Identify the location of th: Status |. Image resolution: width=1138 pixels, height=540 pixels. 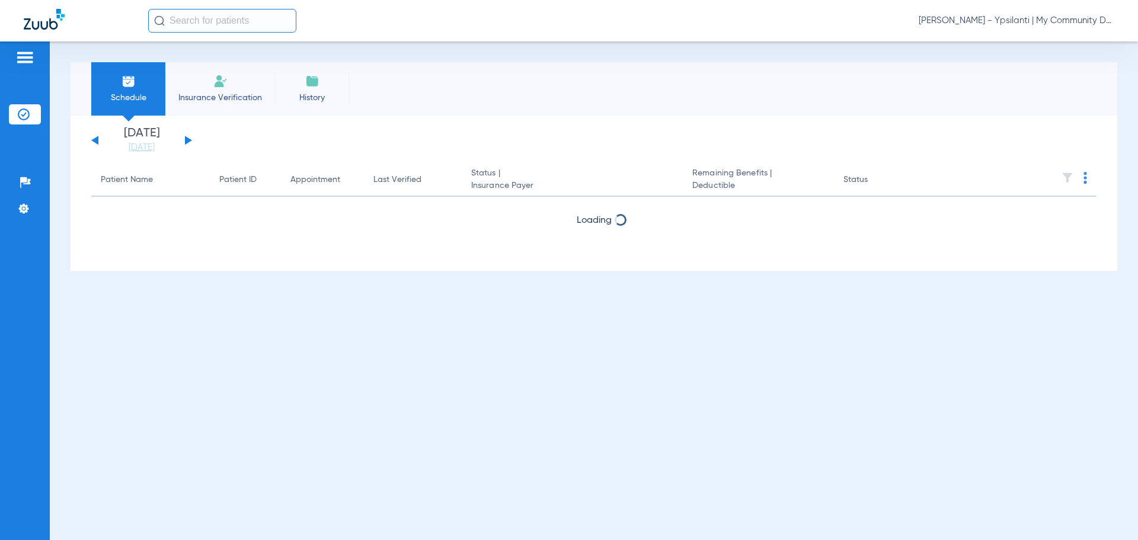
(572, 180).